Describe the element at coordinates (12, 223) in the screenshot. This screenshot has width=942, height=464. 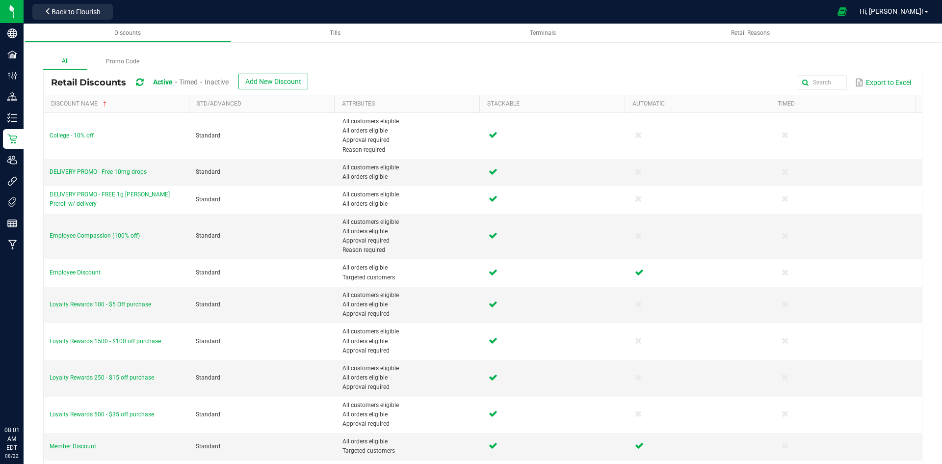
I see `inline-svg: Reports` at that location.